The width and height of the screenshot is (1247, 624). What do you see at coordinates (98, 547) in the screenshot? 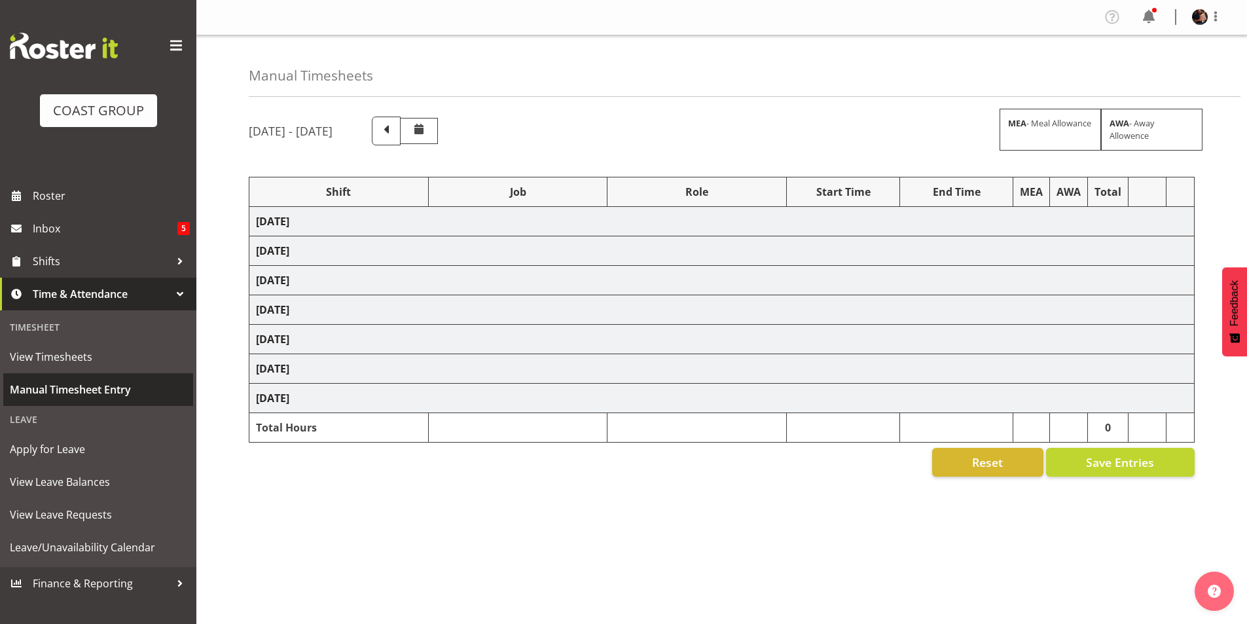
I see `span: Leave/Unavailability Calendar` at bounding box center [98, 547].